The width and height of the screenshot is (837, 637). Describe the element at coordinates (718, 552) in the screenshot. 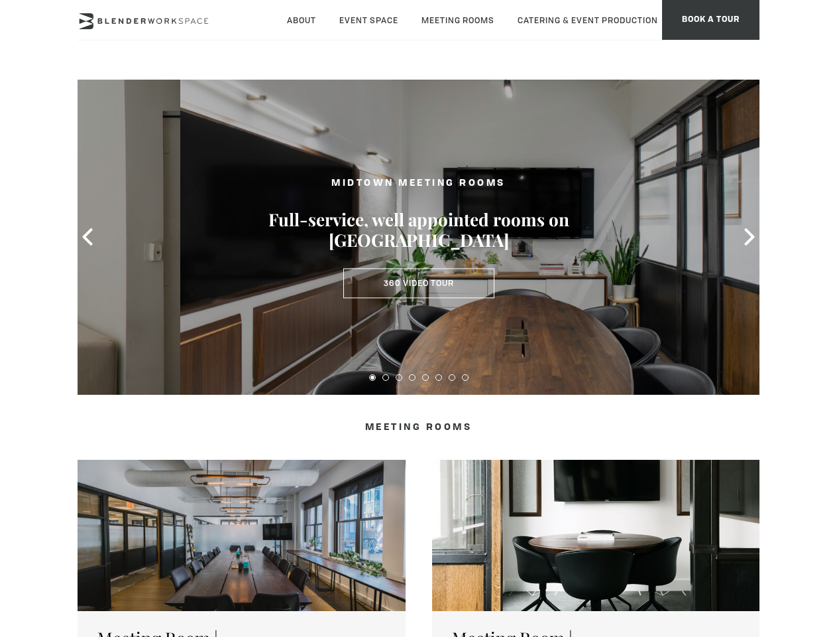

I see `div: Chat Widget` at that location.